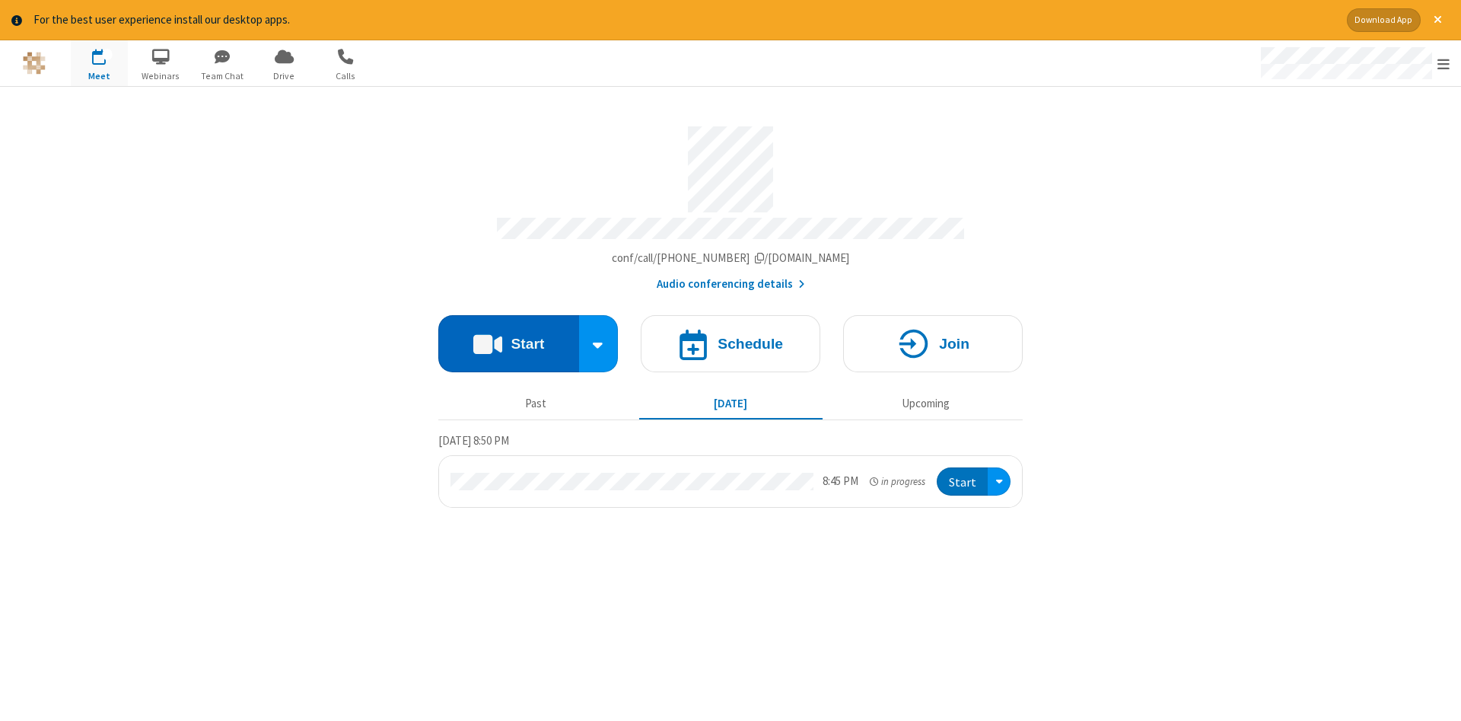 This screenshot has width=1461, height=721. What do you see at coordinates (345, 76) in the screenshot?
I see `span: Calls` at bounding box center [345, 76].